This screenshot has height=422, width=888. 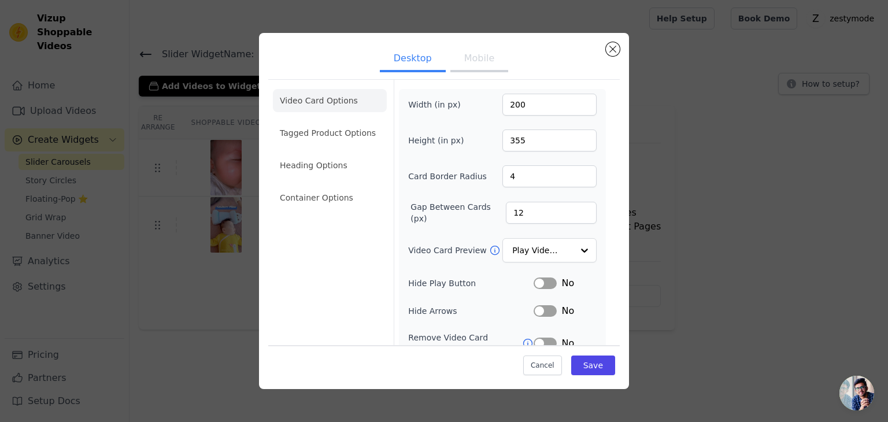 What do you see at coordinates (470, 311) in the screenshot?
I see `label: Hide Arrows` at bounding box center [470, 311].